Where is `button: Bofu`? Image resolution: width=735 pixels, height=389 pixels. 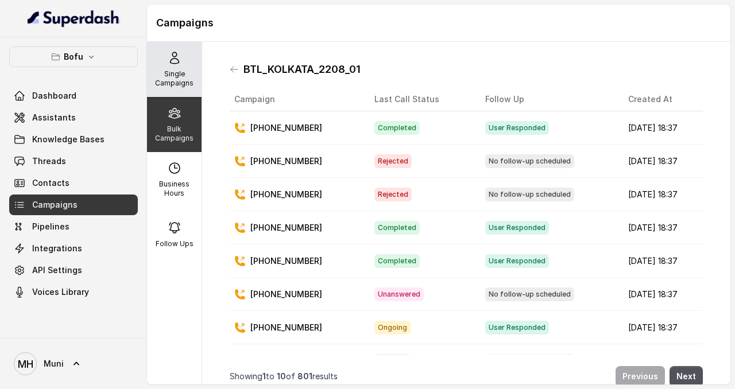 button: Bofu is located at coordinates (74, 57).